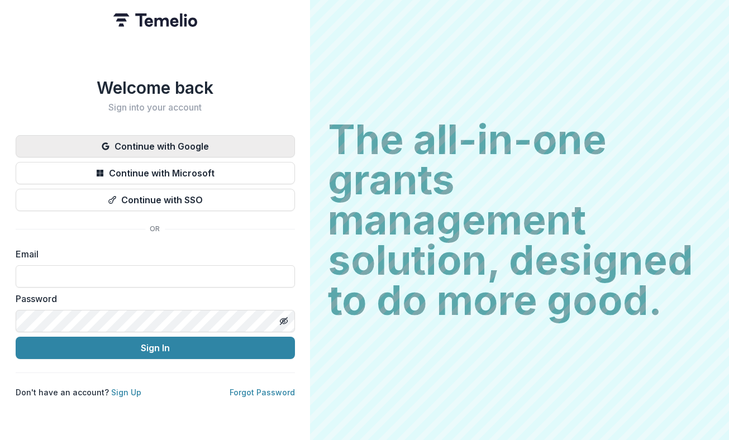  I want to click on button: Toggle password visibility, so click(284, 321).